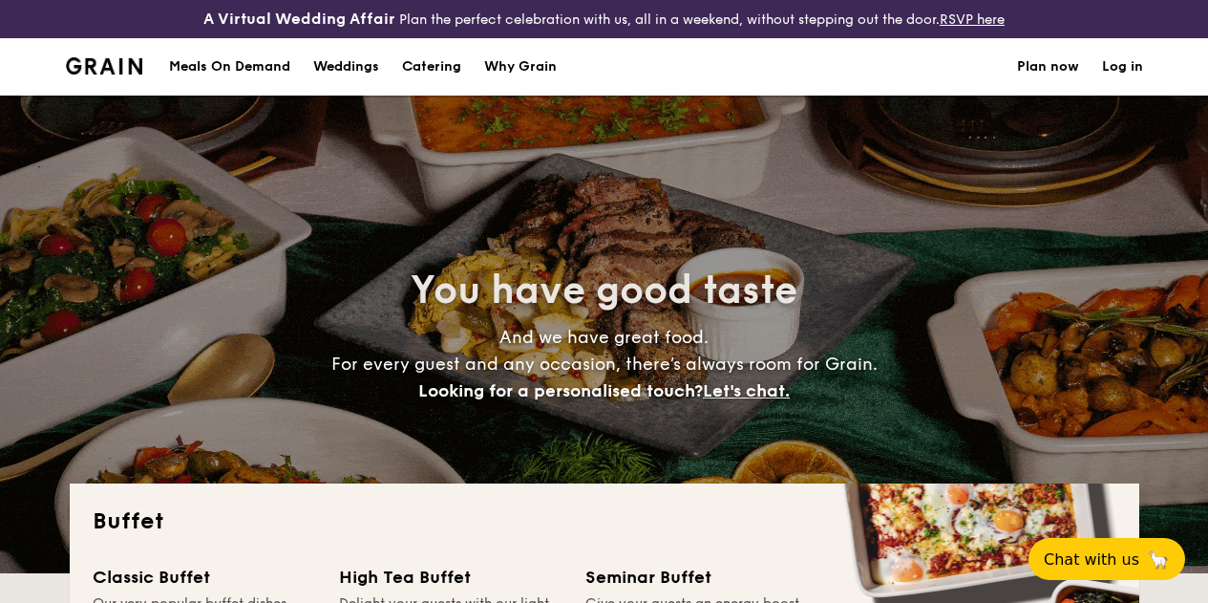 This screenshot has height=603, width=1208. Describe the element at coordinates (451, 577) in the screenshot. I see `div: High Tea Buffet` at that location.